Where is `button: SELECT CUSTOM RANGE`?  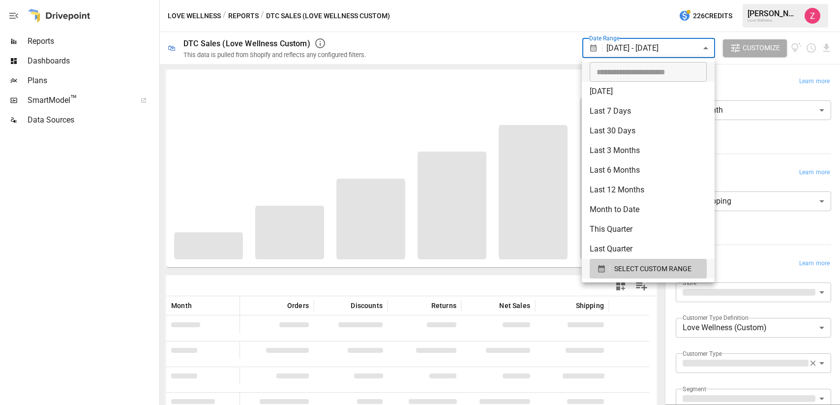
button: SELECT CUSTOM RANGE is located at coordinates (649, 269).